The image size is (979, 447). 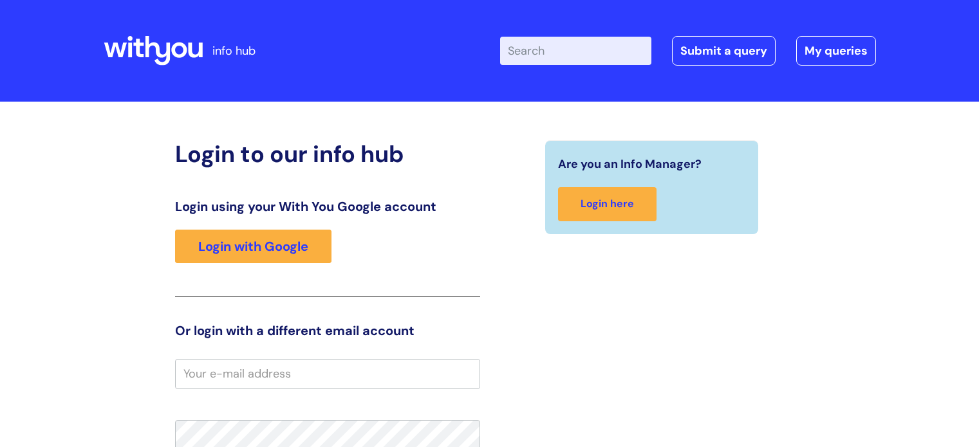 I want to click on h2: Login to our info hub, so click(x=327, y=154).